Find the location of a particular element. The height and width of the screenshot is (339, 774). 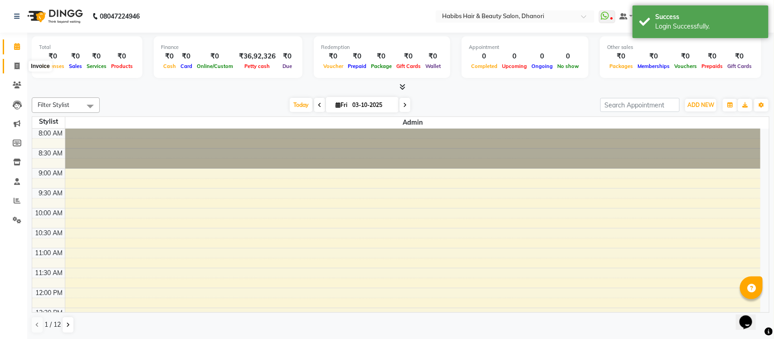

div: 10:00 AM is located at coordinates (49, 213).